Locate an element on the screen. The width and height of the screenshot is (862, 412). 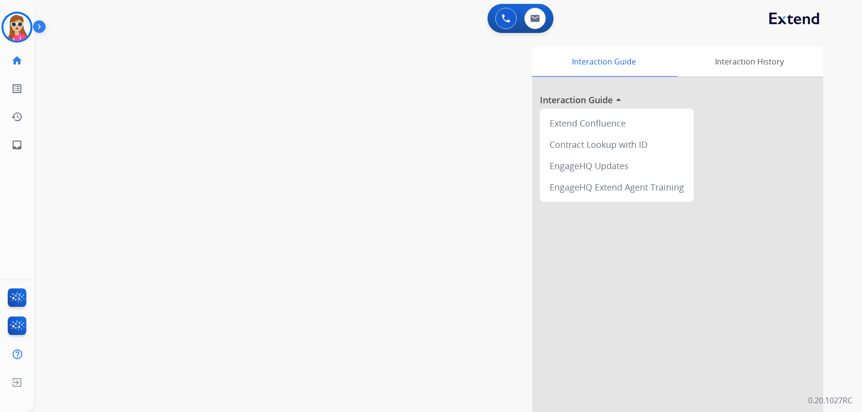
mat-icon: list_alt is located at coordinates (17, 89).